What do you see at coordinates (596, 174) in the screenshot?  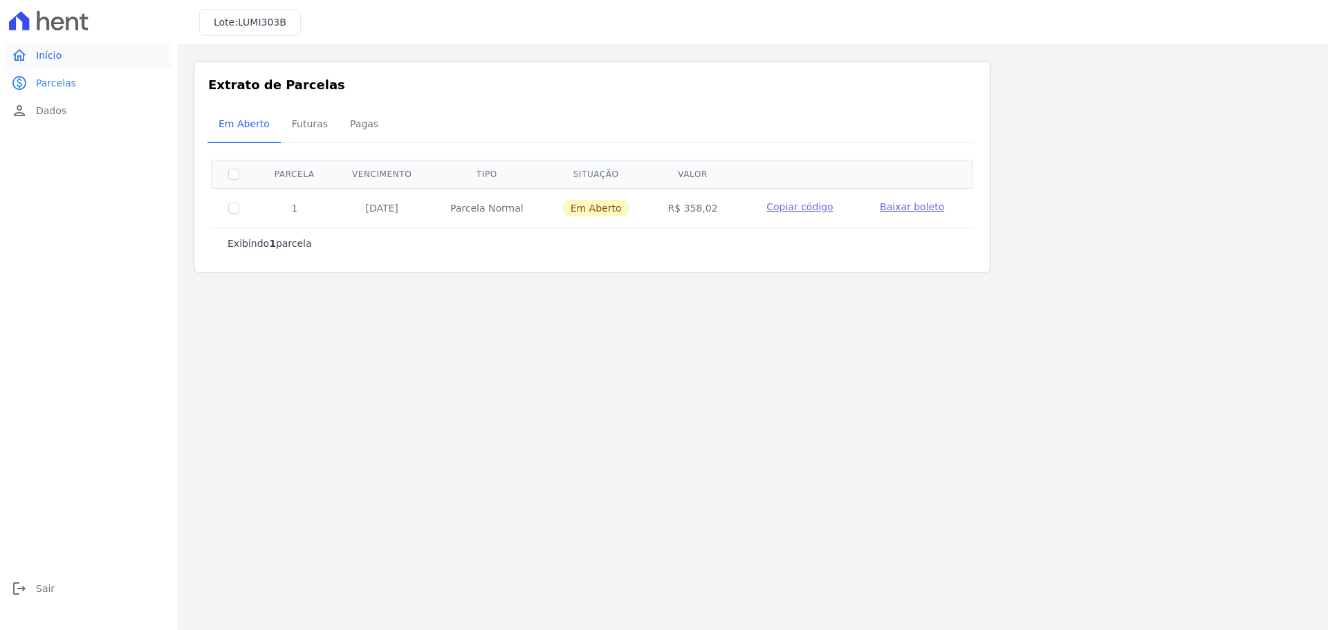 I see `th: Situação` at bounding box center [596, 174].